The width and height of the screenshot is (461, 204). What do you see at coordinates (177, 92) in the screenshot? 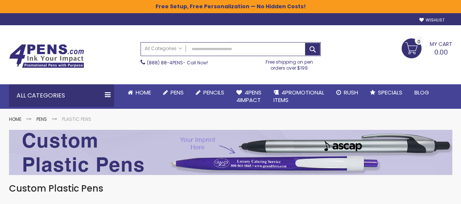
I see `span: Pens` at bounding box center [177, 92].